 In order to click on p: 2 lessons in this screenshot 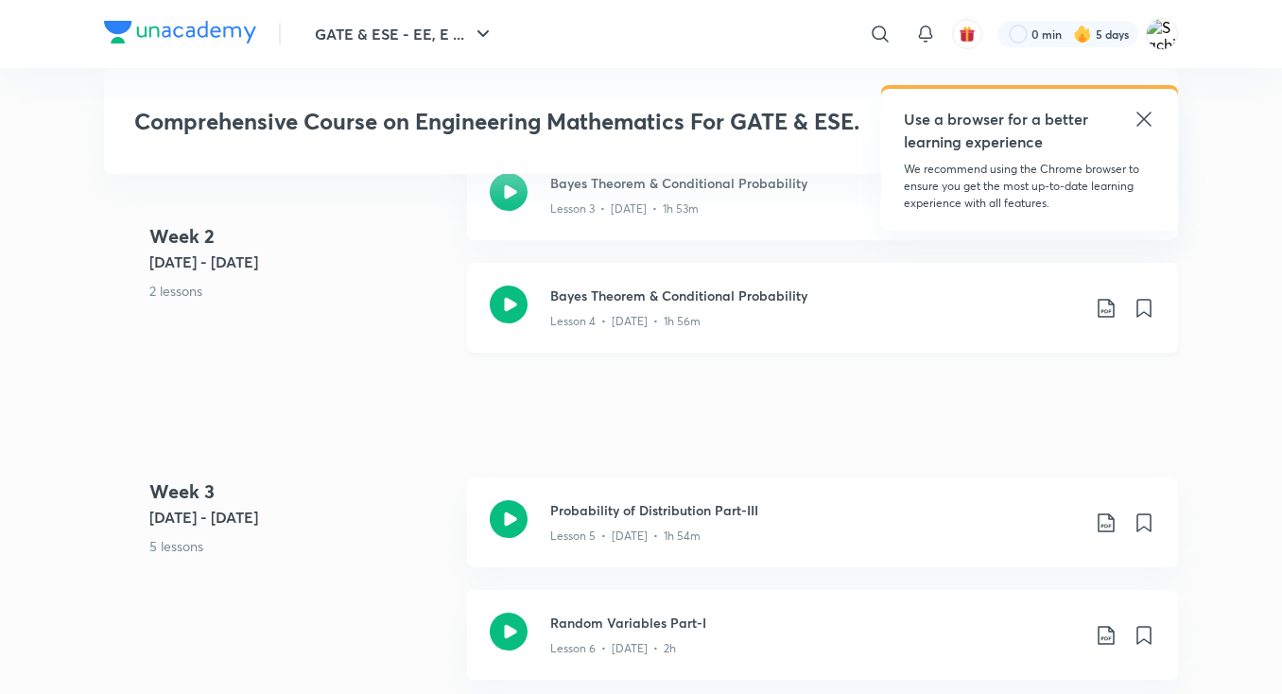, I will do `click(301, 290)`.